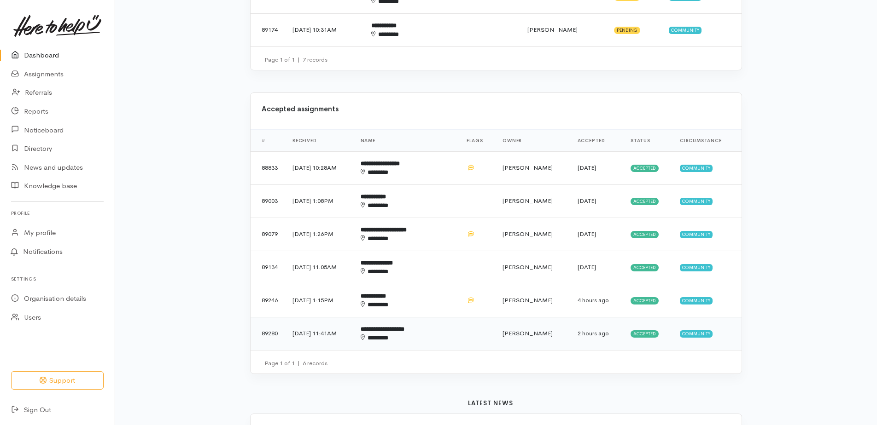 The height and width of the screenshot is (425, 877). I want to click on h6: Profile, so click(57, 213).